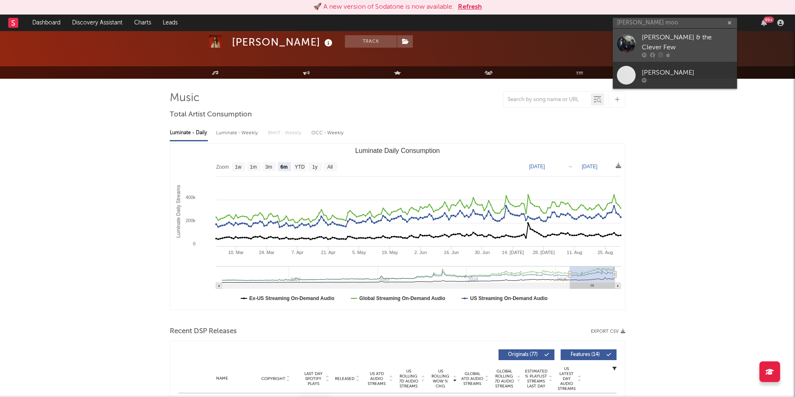  What do you see at coordinates (371, 41) in the screenshot?
I see `button: Track` at bounding box center [371, 41].